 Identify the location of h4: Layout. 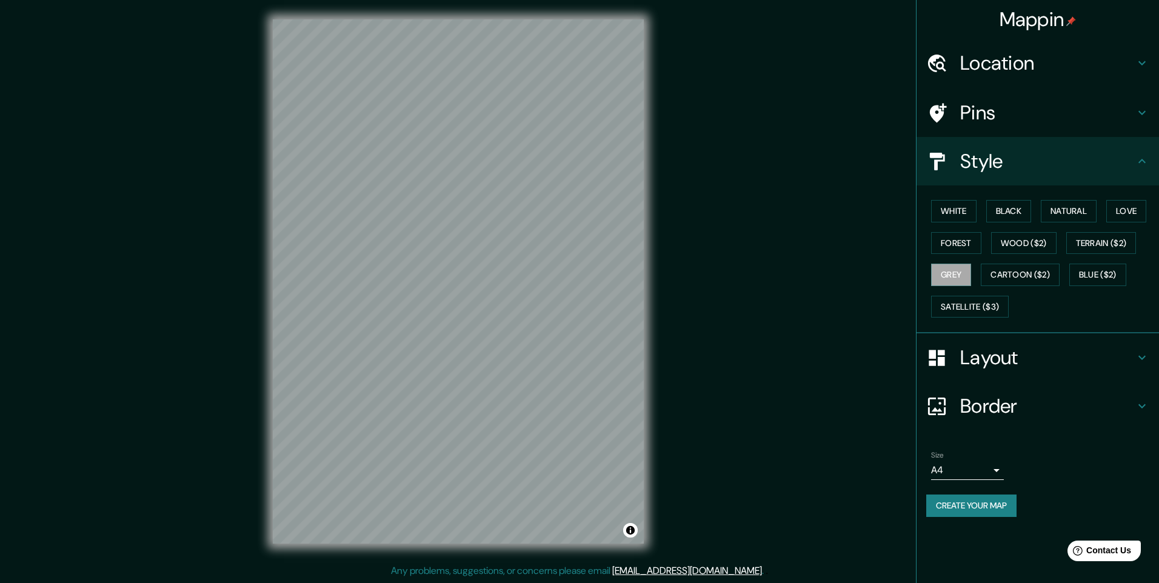
(1047, 358).